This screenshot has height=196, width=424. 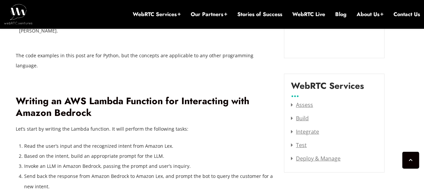 What do you see at coordinates (407, 14) in the screenshot?
I see `a: Contact Us` at bounding box center [407, 14].